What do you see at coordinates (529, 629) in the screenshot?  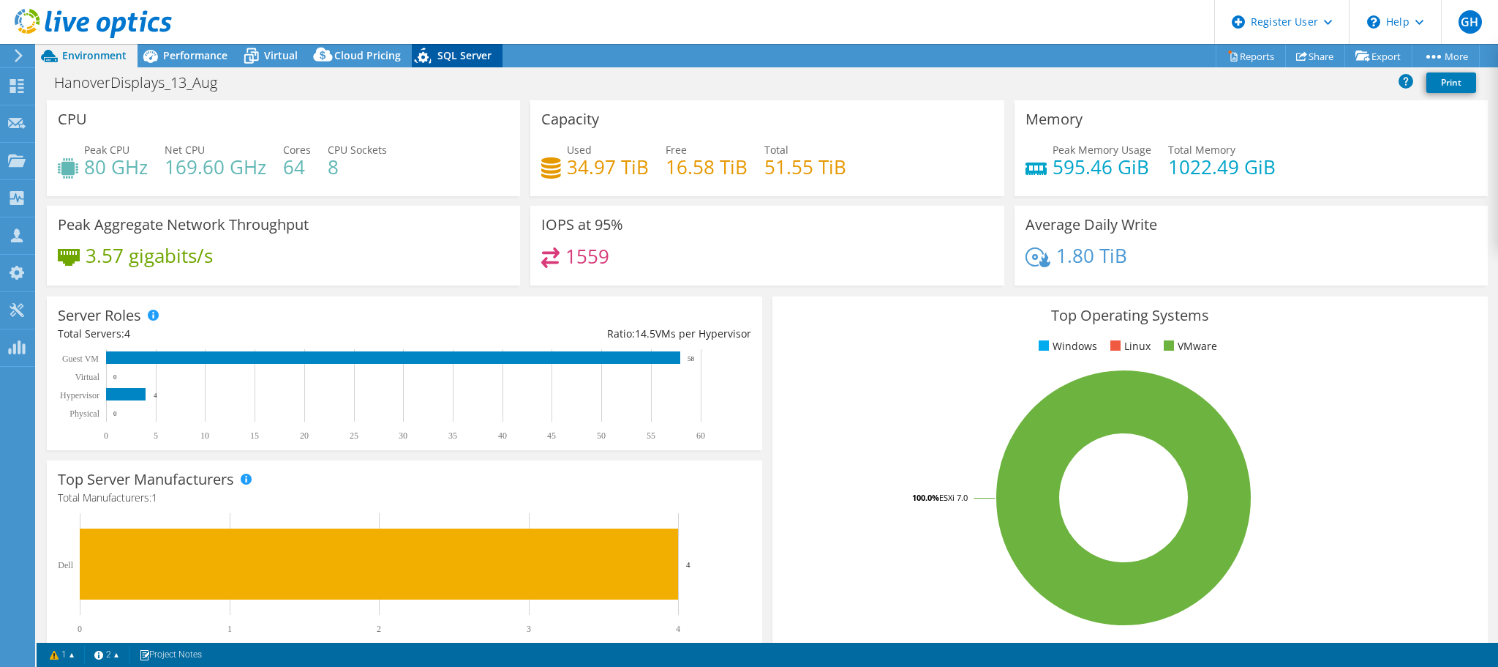 I see `text: 3` at bounding box center [529, 629].